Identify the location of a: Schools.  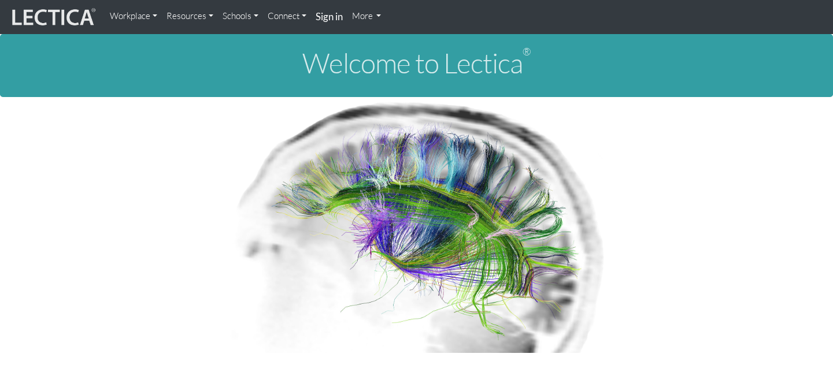
(240, 16).